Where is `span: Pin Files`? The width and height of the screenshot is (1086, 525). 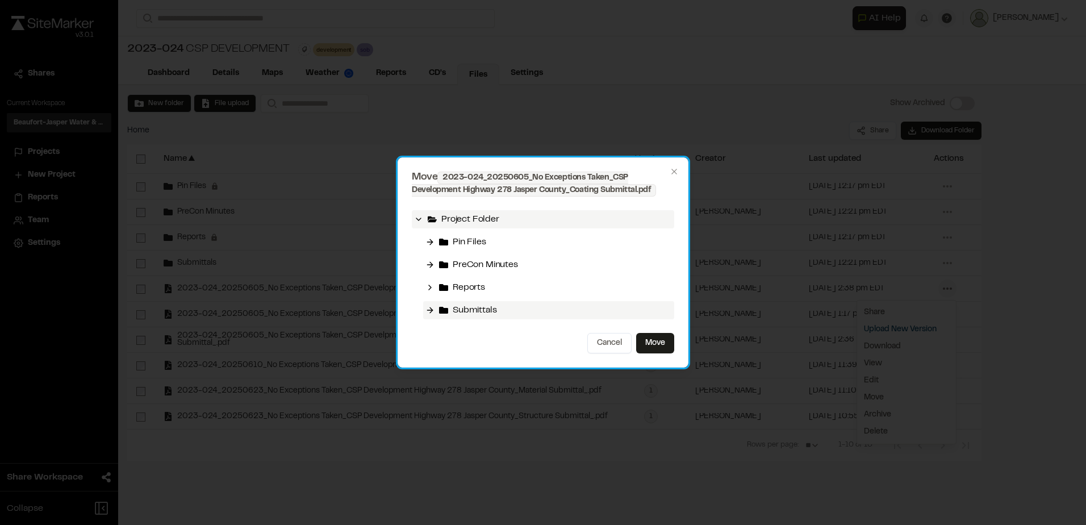
span: Pin Files is located at coordinates (469, 242).